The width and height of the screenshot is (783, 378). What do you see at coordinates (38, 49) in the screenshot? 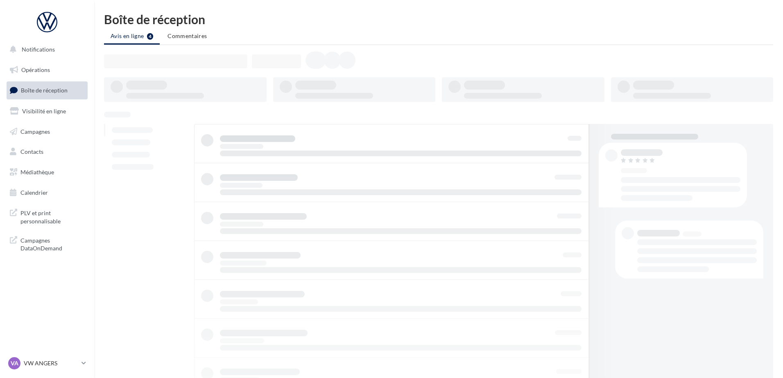
I see `span: Notifications` at bounding box center [38, 49].